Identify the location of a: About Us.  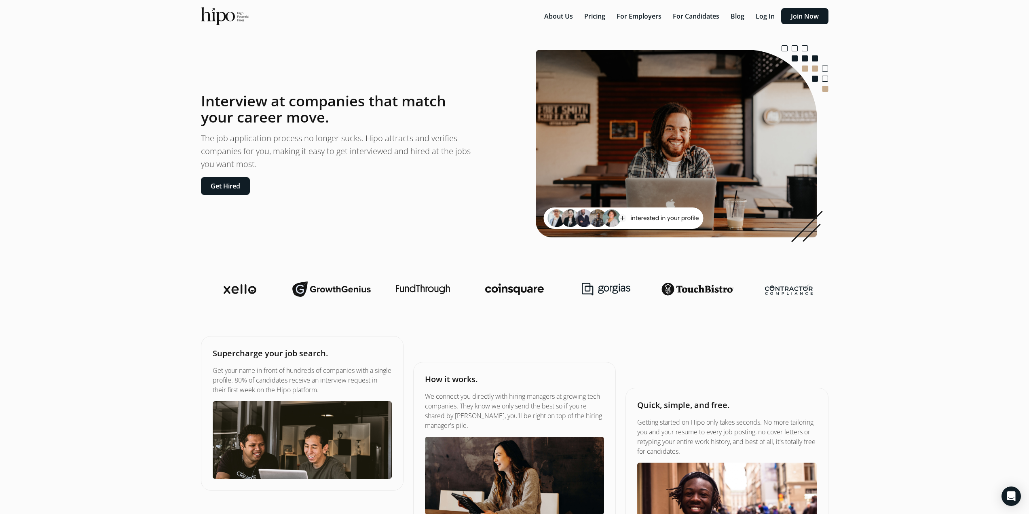
(559, 16).